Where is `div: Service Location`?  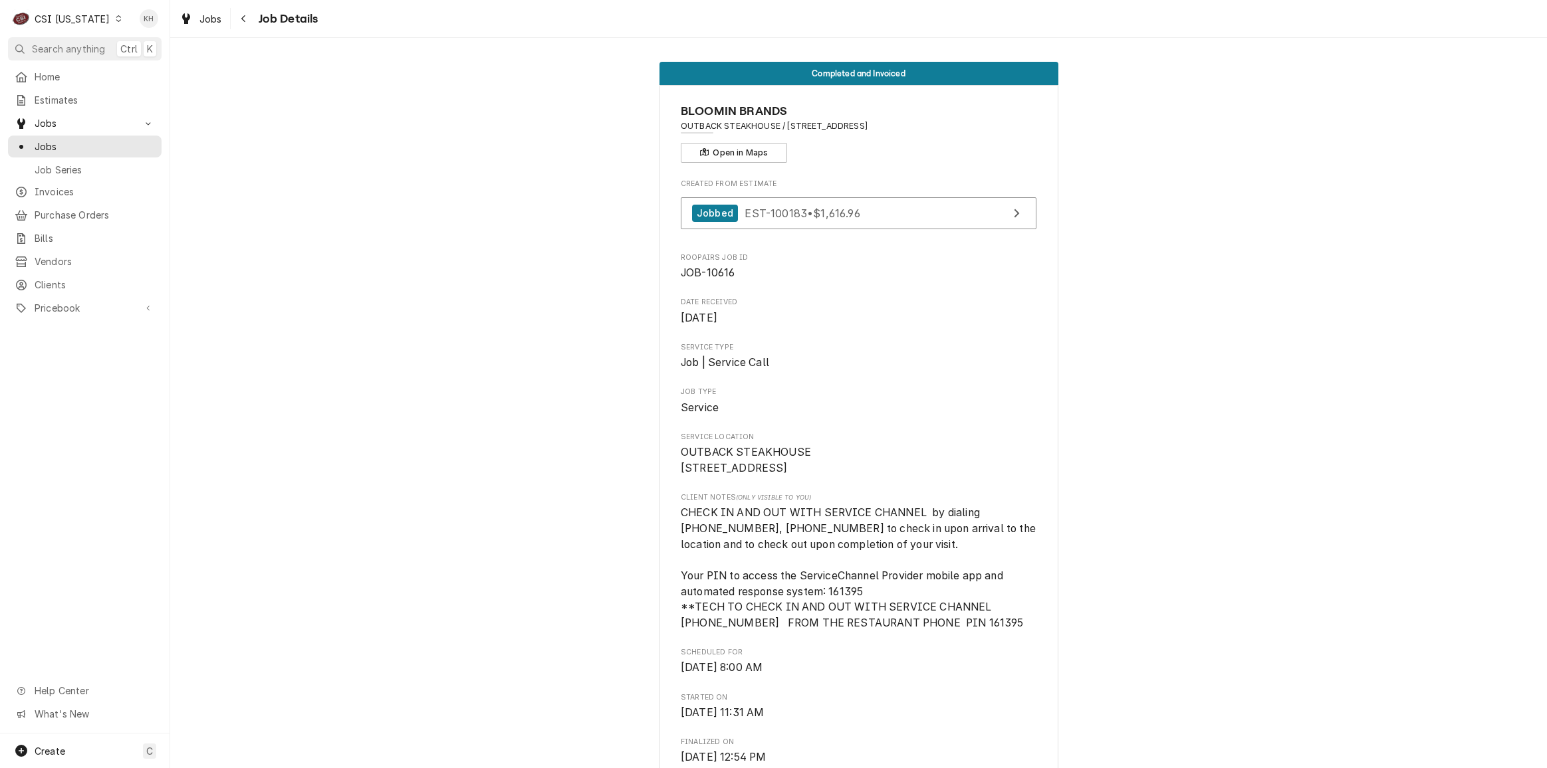
div: Service Location is located at coordinates (858, 454).